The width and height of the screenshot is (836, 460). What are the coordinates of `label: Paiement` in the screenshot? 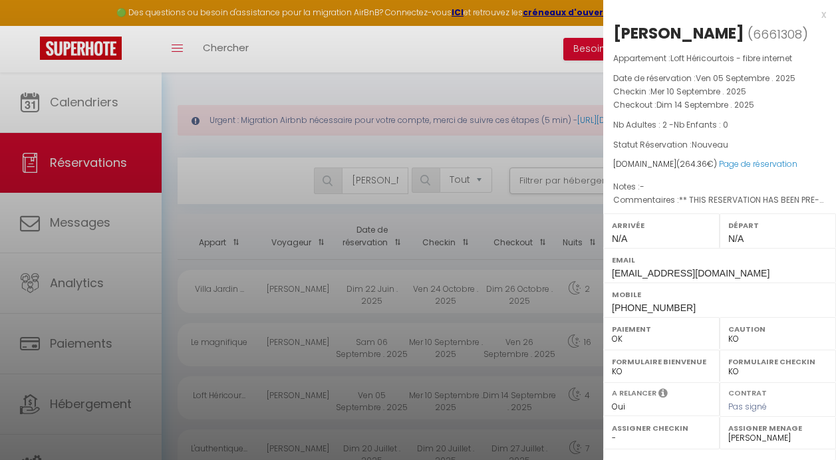 It's located at (661, 329).